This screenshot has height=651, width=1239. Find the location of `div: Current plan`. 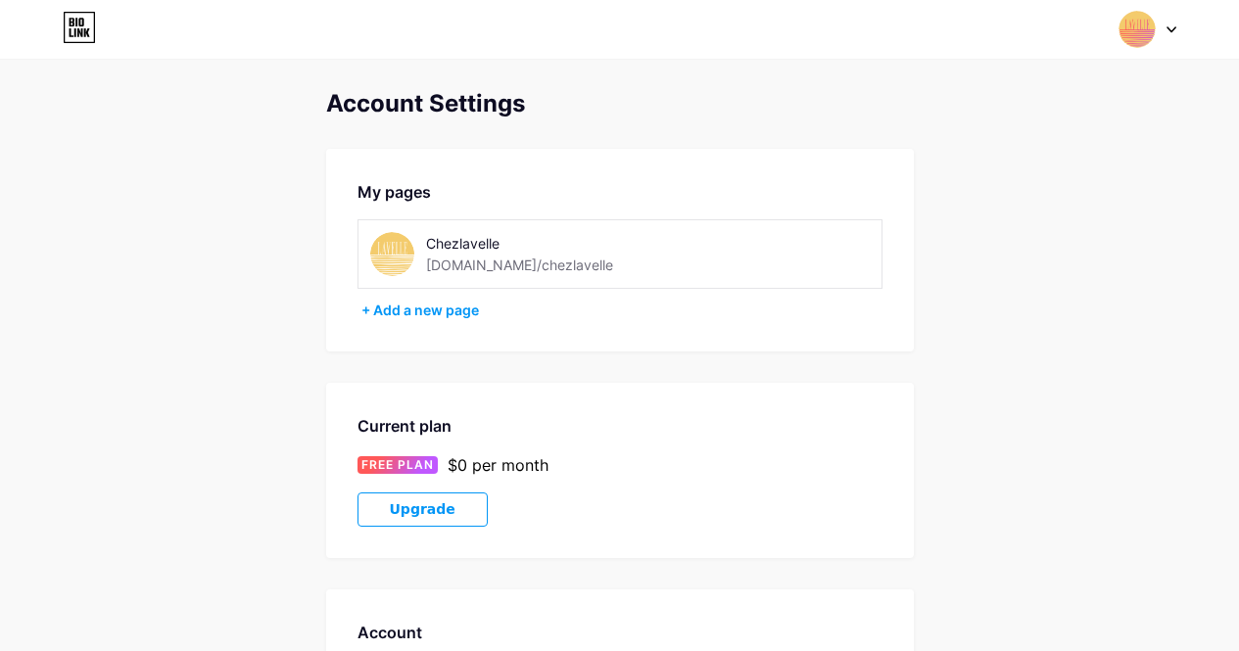

div: Current plan is located at coordinates (620, 426).